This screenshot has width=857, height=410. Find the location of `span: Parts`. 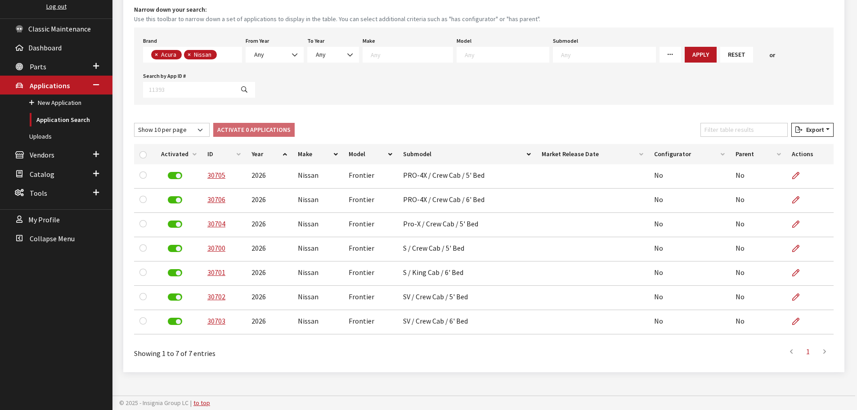

span: Parts is located at coordinates (38, 67).